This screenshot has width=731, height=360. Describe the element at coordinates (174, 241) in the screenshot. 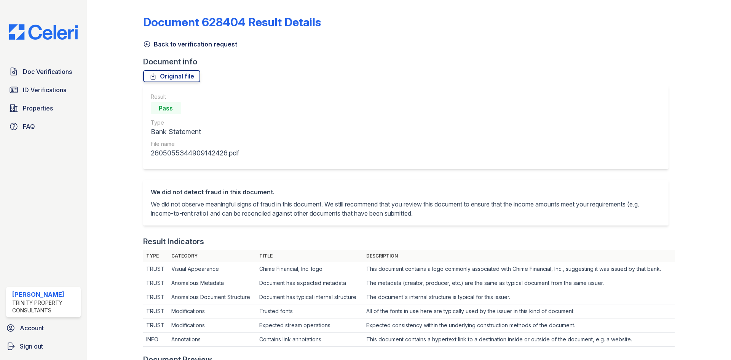

I see `div: Result Indicators` at that location.